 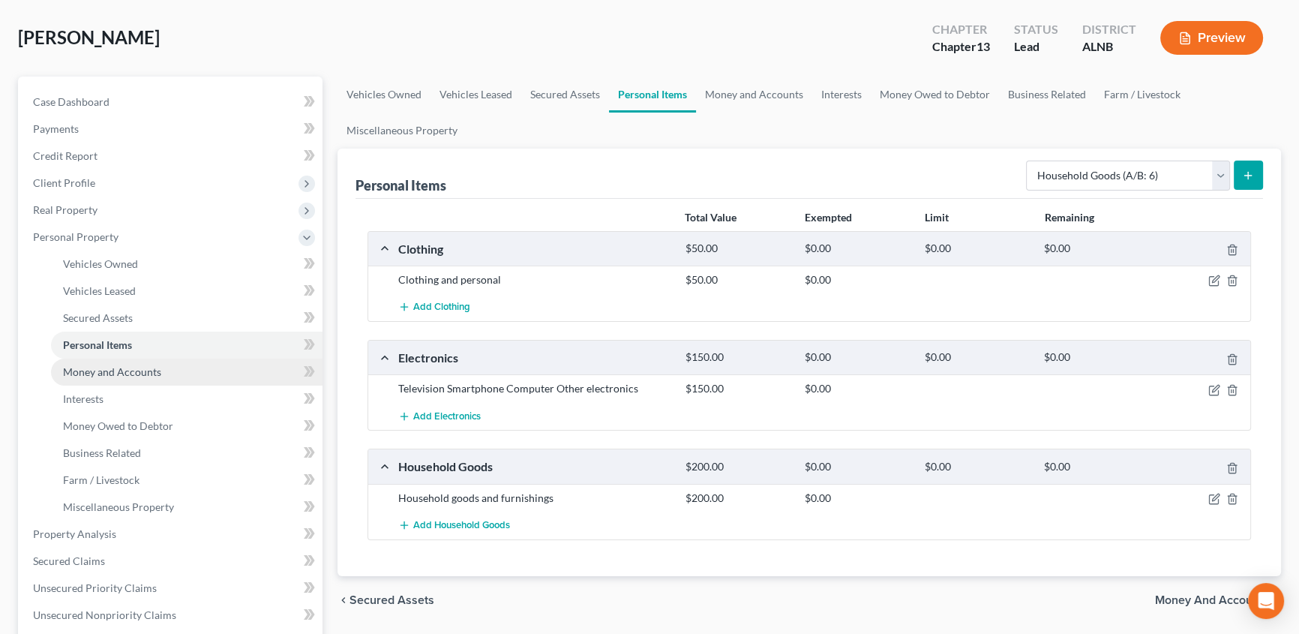 What do you see at coordinates (534, 280) in the screenshot?
I see `div: Clothing and personal` at bounding box center [534, 280].